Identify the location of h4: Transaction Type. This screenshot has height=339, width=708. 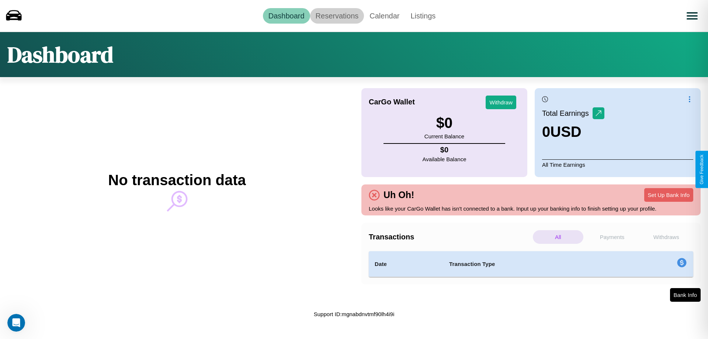
(533, 264).